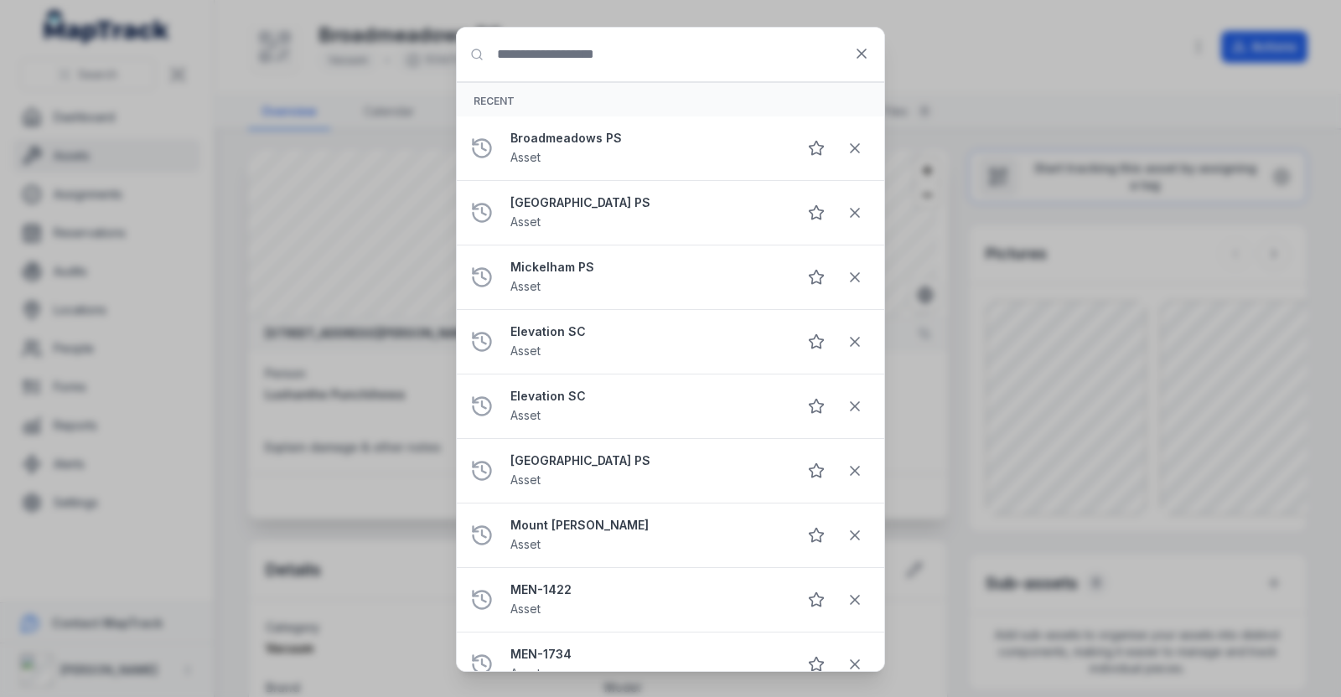 The width and height of the screenshot is (1341, 697). I want to click on strong: MEN-1734, so click(647, 655).